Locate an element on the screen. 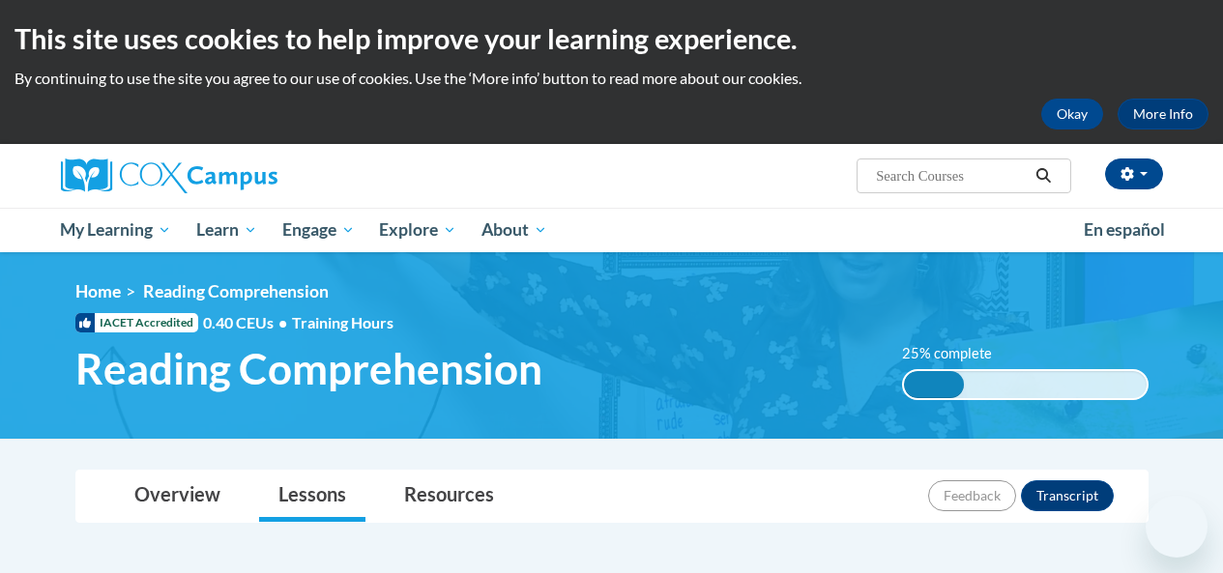 This screenshot has width=1223, height=573. span: Explore is located at coordinates (418, 230).